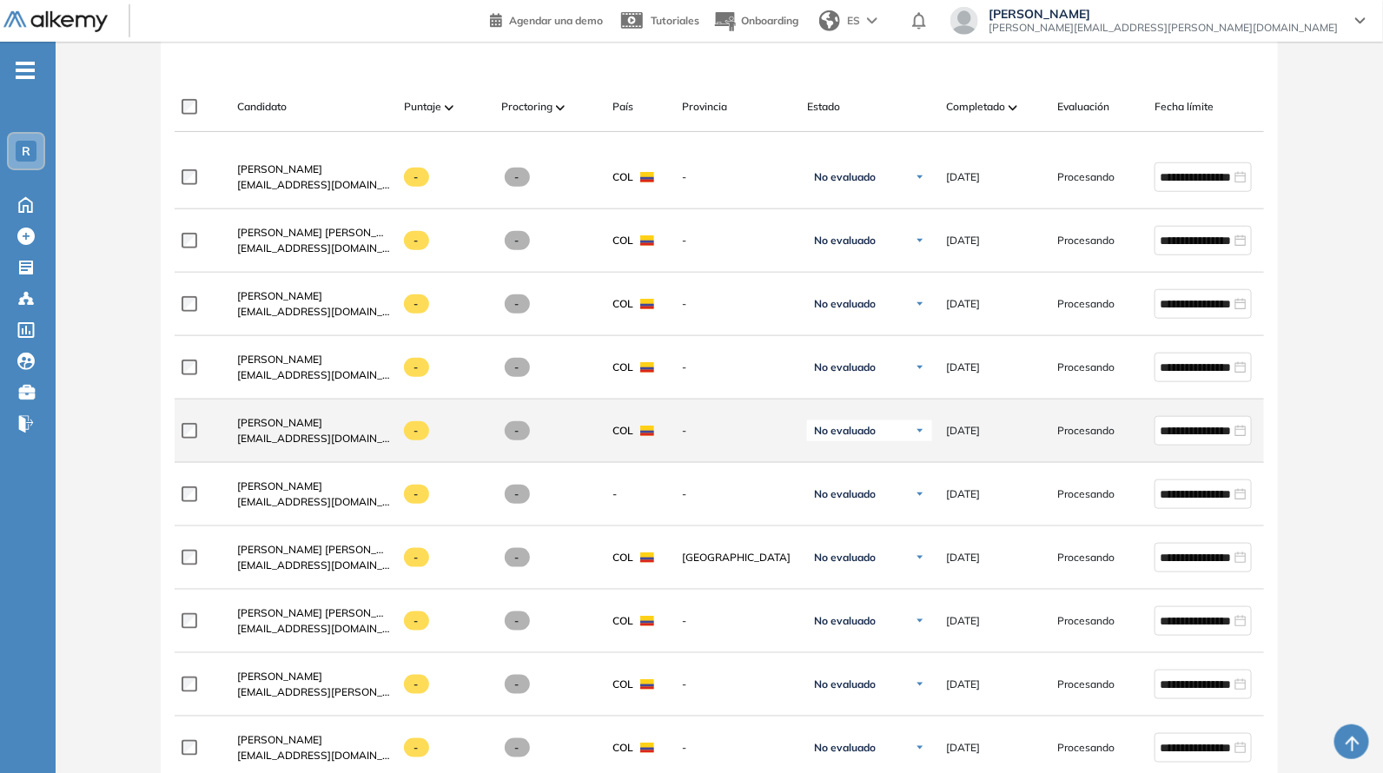 The height and width of the screenshot is (773, 1383). What do you see at coordinates (830, 21) in the screenshot?
I see `img: world` at bounding box center [830, 21].